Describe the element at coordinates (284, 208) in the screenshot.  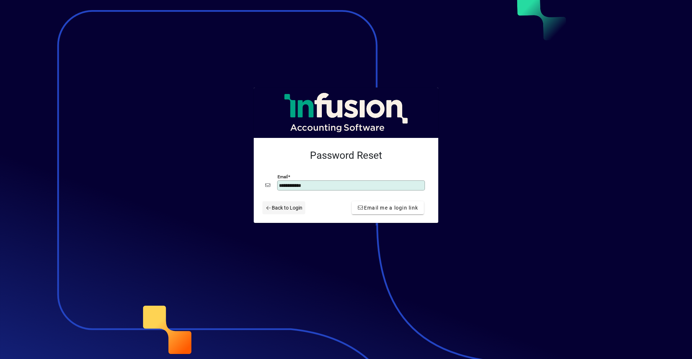
I see `a: Back to Login` at that location.